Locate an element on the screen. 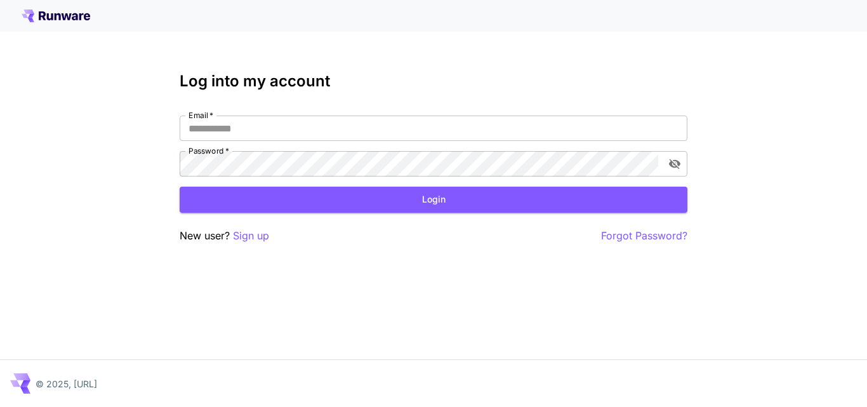 The width and height of the screenshot is (867, 407). p: Forgot Password? is located at coordinates (644, 235).